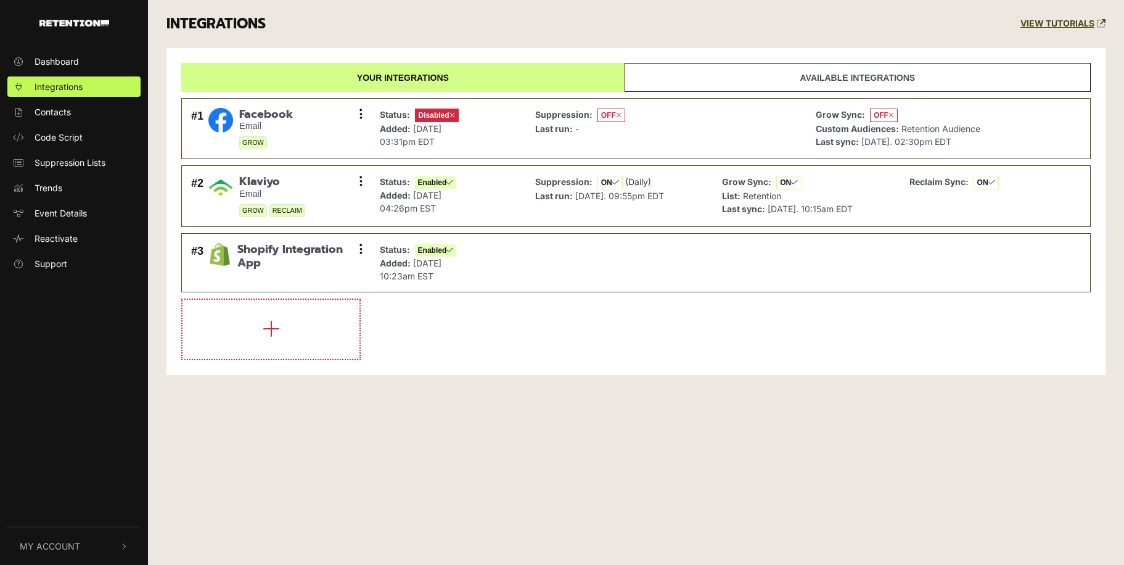 This screenshot has width=1124, height=565. Describe the element at coordinates (57, 61) in the screenshot. I see `span: Dashboard` at that location.